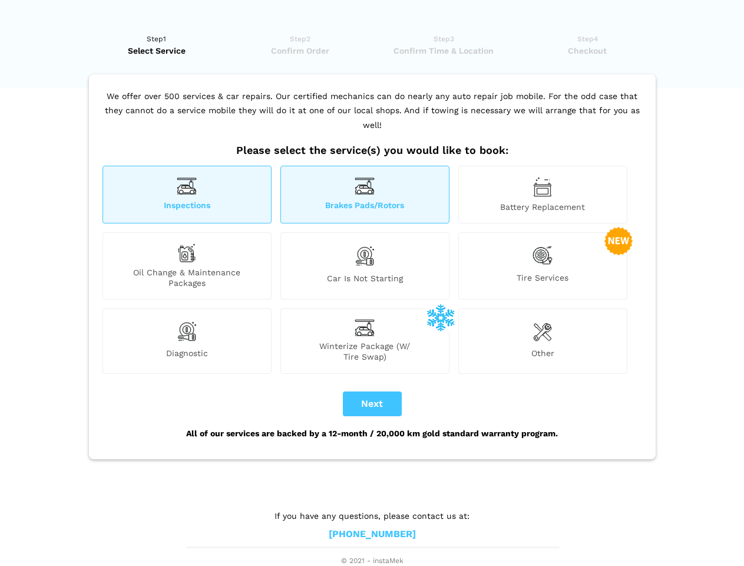  What do you see at coordinates (543, 280) in the screenshot?
I see `span: Tire Services` at bounding box center [543, 280].